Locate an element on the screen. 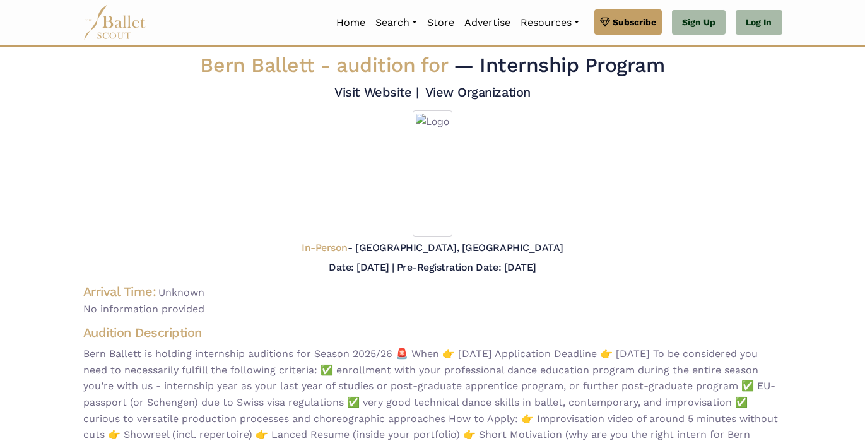  span: — Internship Program is located at coordinates (559, 65).